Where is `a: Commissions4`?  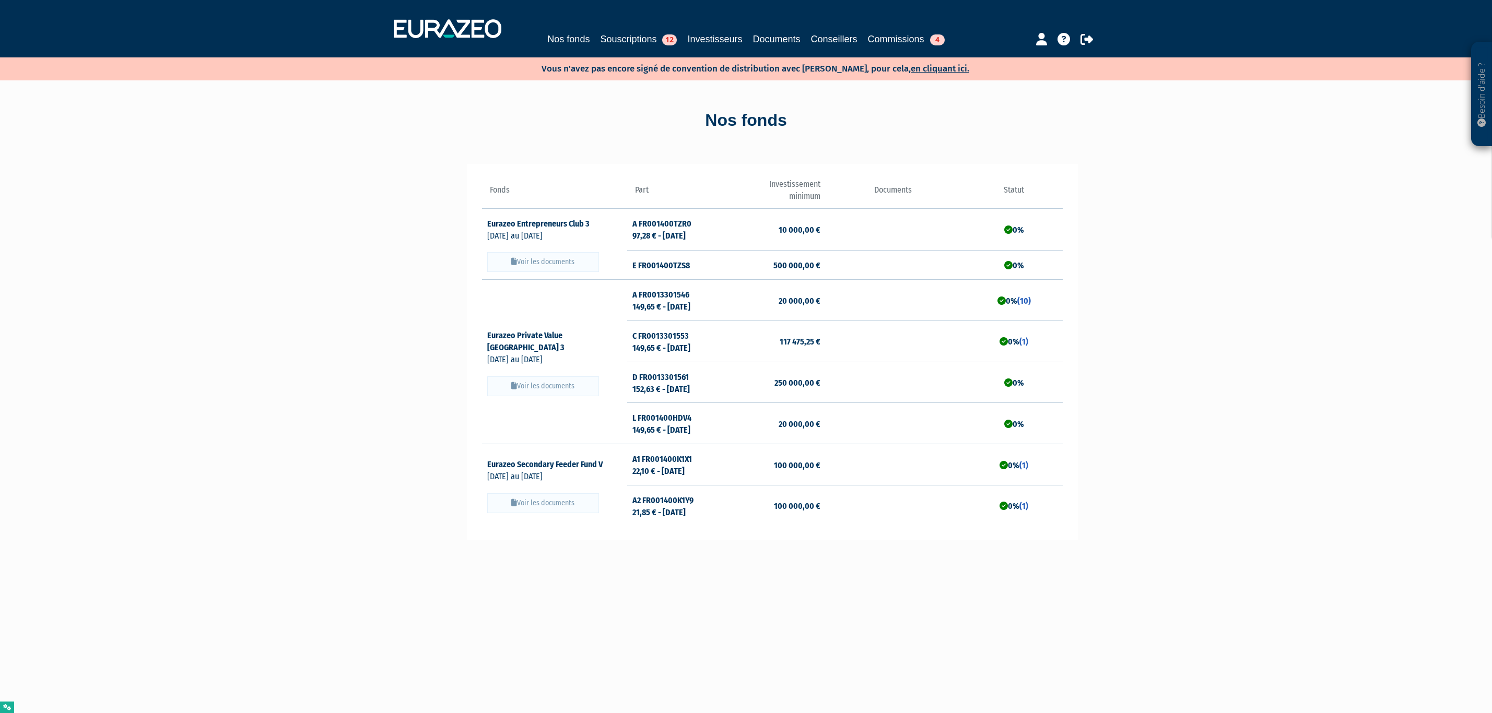 a: Commissions4 is located at coordinates (906, 39).